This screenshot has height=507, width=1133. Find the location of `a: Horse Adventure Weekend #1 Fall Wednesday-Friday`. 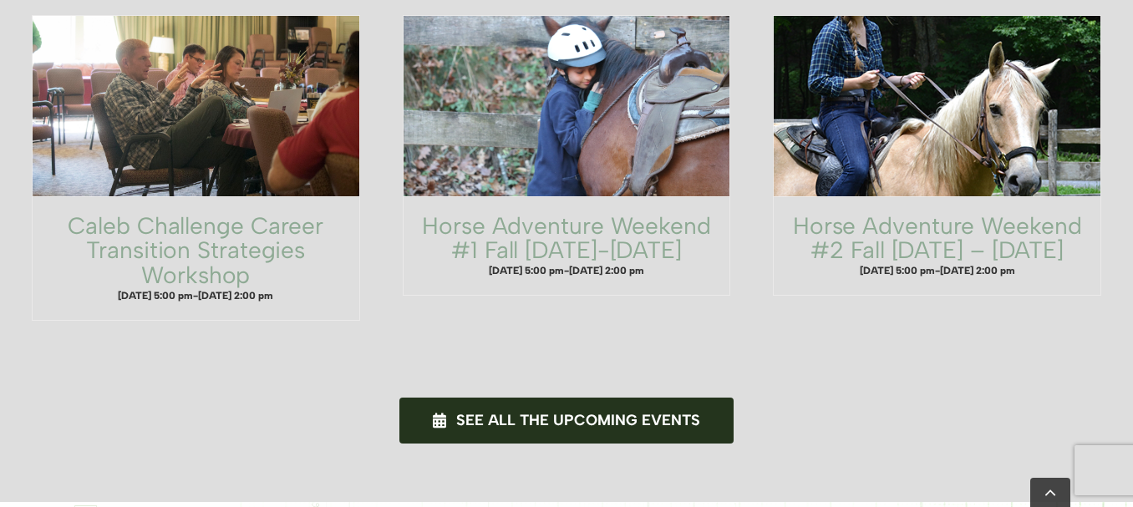

a: Horse Adventure Weekend #1 Fall Wednesday-Friday is located at coordinates (567, 106).